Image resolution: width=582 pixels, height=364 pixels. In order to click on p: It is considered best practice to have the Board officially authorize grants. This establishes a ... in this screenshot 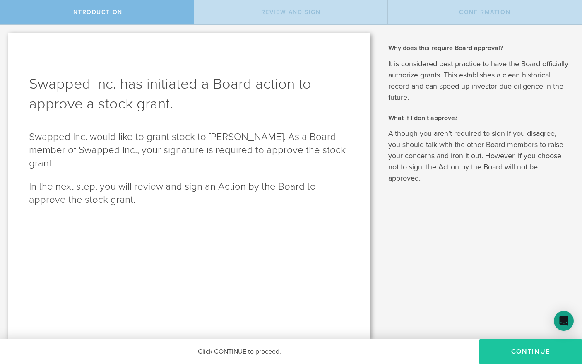, I will do `click(479, 81)`.